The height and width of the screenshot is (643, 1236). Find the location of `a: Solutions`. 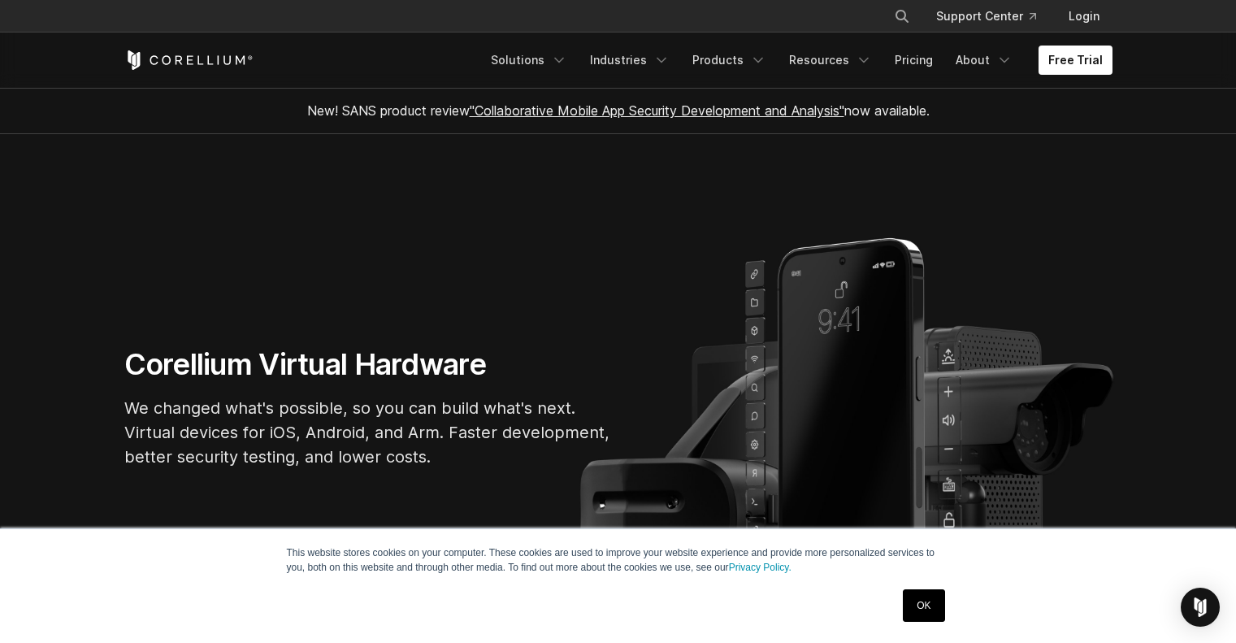

a: Solutions is located at coordinates (529, 60).